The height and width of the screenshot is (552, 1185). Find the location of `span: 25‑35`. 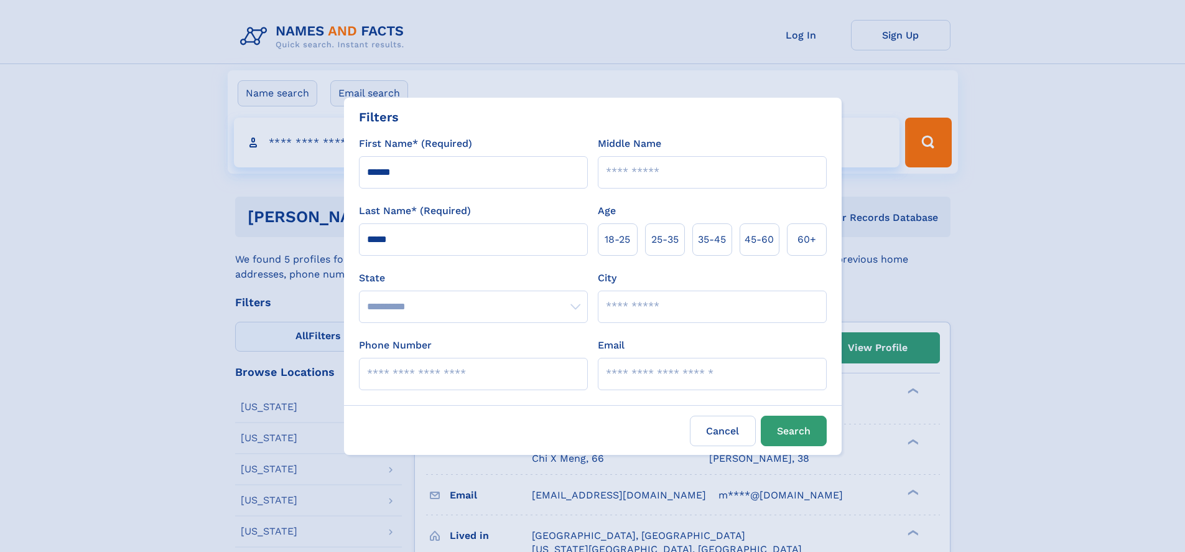

span: 25‑35 is located at coordinates (665, 239).